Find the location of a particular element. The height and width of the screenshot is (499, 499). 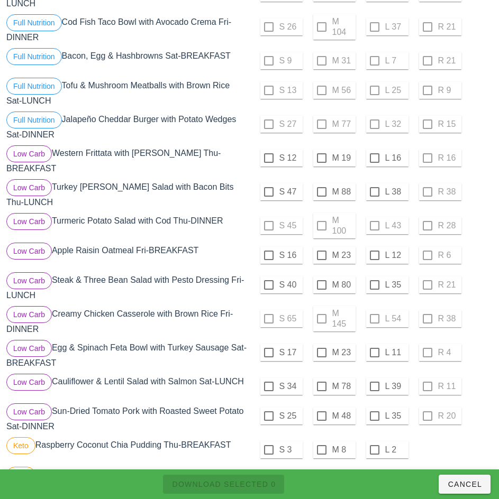

label: M 8 is located at coordinates (343, 450).